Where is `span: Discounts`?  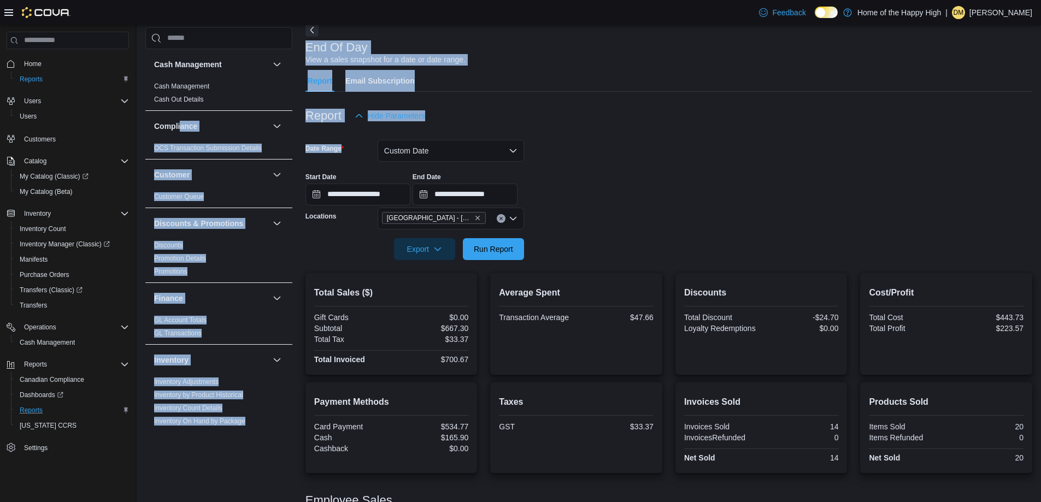
span: Discounts is located at coordinates (168, 245).